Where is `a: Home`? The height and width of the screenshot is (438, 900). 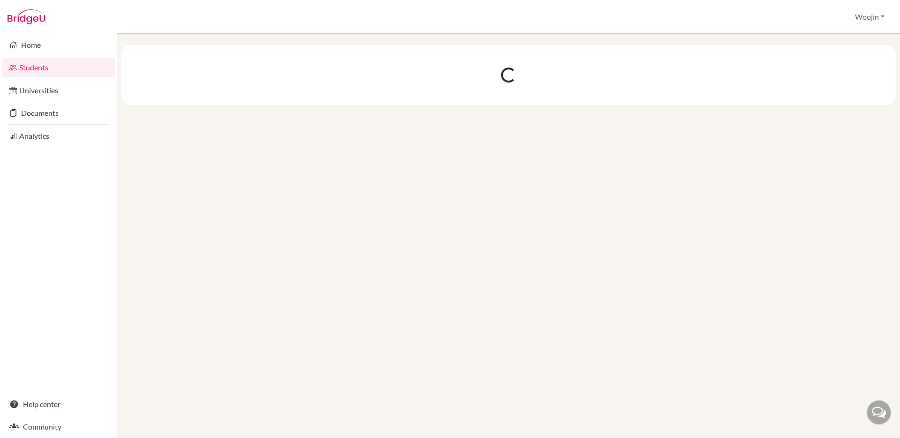 a: Home is located at coordinates (58, 45).